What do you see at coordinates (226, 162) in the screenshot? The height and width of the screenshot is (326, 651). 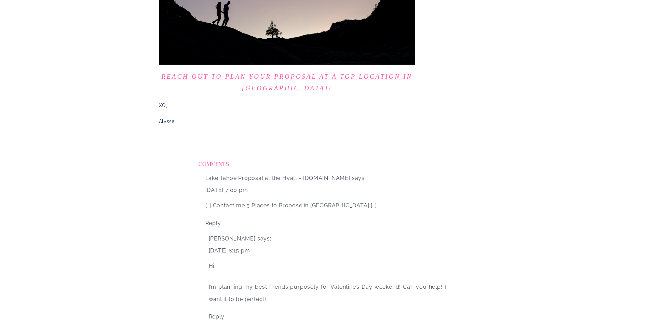 I see `h2: Comments` at bounding box center [226, 162].